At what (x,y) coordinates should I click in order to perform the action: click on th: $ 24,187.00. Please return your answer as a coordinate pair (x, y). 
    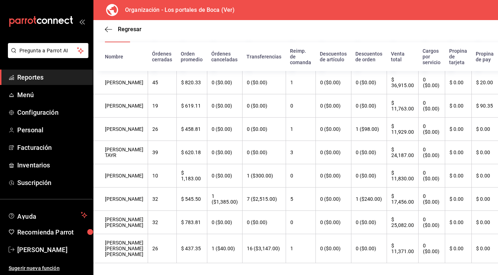
    Looking at the image, I should click on (402, 153).